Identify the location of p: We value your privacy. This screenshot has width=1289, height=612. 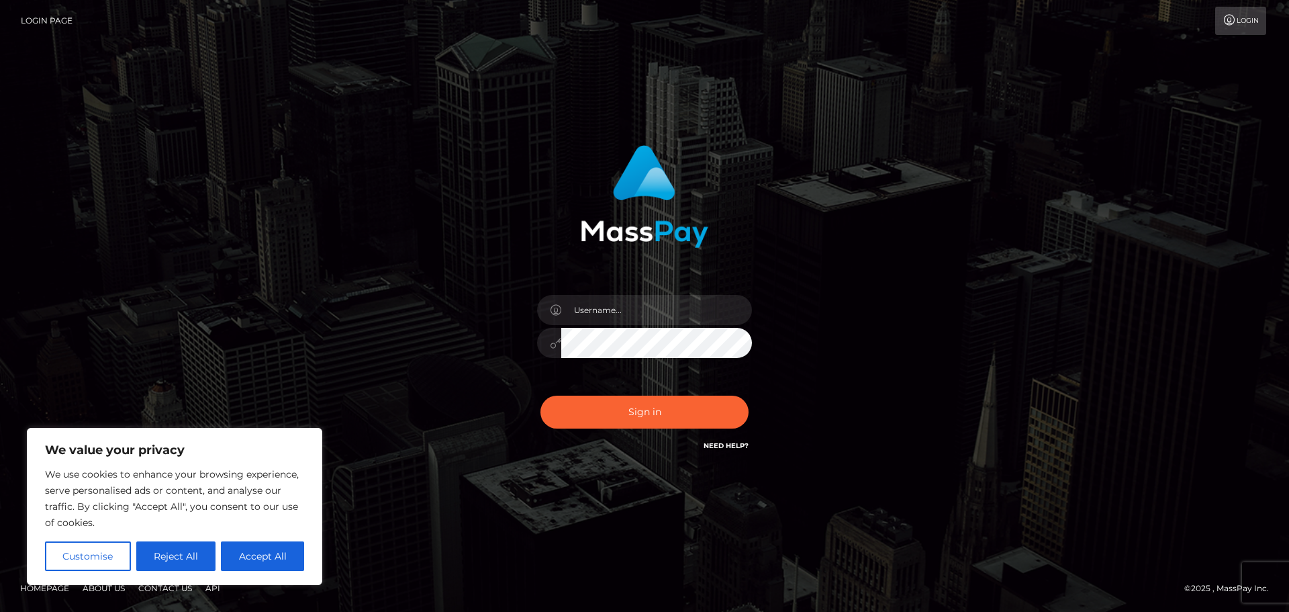
(175, 450).